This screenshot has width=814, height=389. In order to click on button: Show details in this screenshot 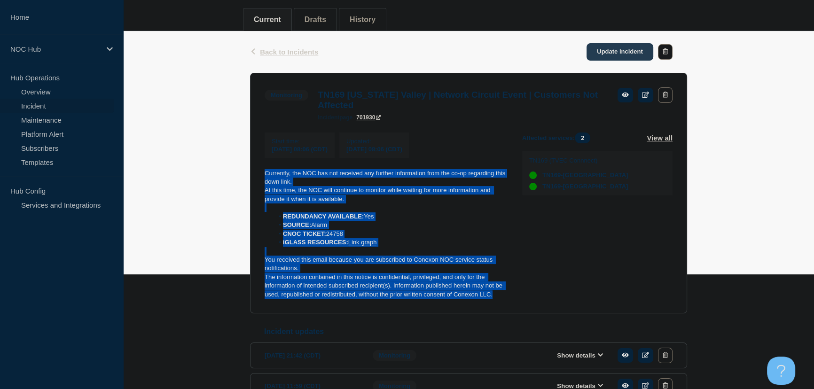, I will do `click(580, 355)`.